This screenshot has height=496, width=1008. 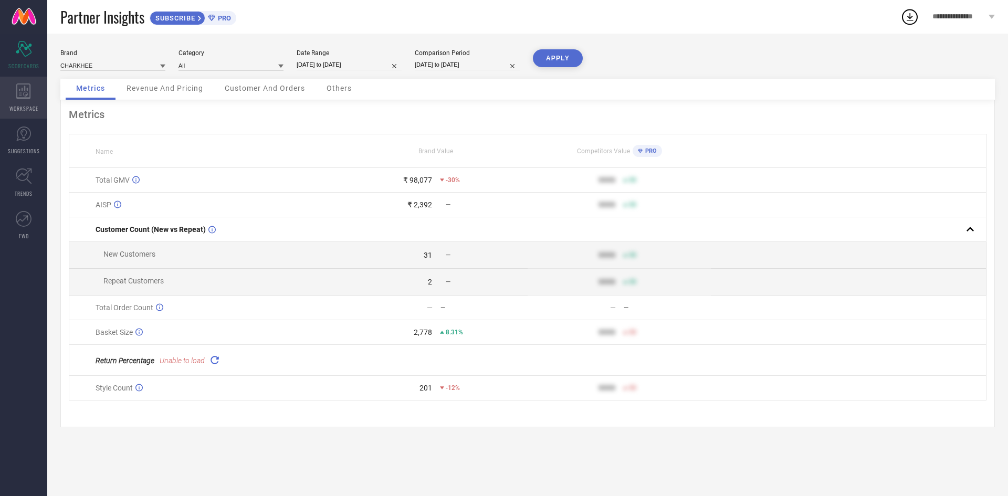 What do you see at coordinates (603, 151) in the screenshot?
I see `span: Competitors Value` at bounding box center [603, 151].